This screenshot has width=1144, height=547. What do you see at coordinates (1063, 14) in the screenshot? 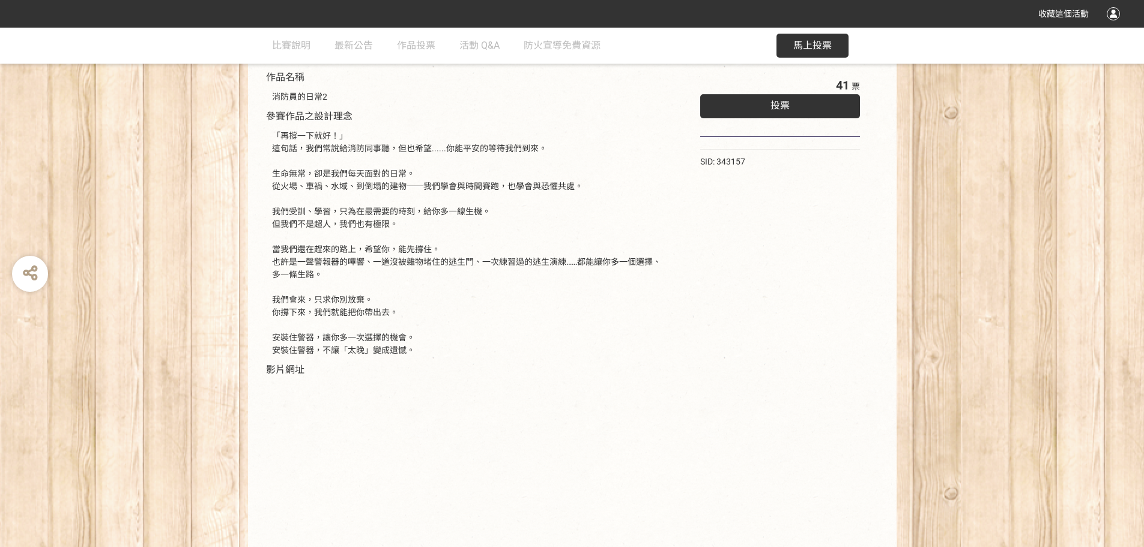
I see `span: 收藏這個活動` at bounding box center [1063, 14].